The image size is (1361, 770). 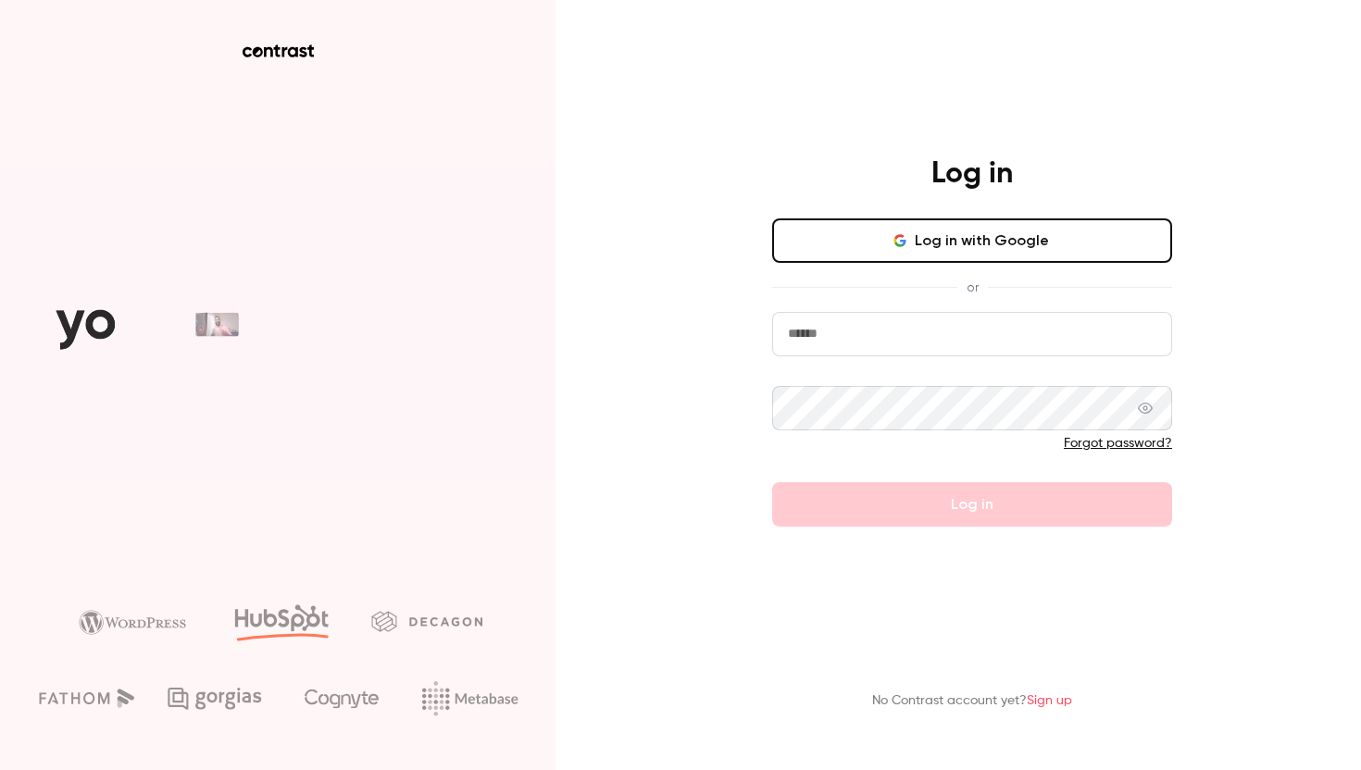 What do you see at coordinates (1049, 701) in the screenshot?
I see `a: Sign up` at bounding box center [1049, 701].